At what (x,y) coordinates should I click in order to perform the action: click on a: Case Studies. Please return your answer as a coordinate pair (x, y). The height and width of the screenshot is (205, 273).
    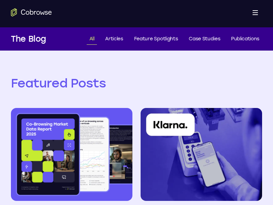
    Looking at the image, I should click on (204, 39).